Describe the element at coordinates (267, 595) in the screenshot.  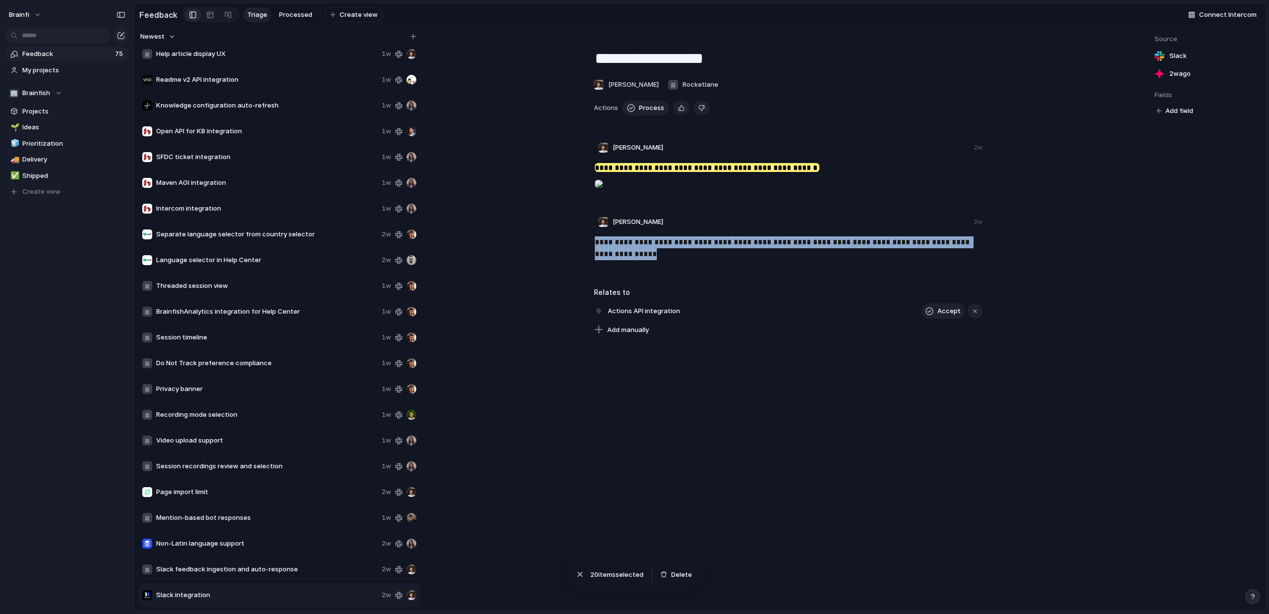
I see `span: Slack integration` at that location.